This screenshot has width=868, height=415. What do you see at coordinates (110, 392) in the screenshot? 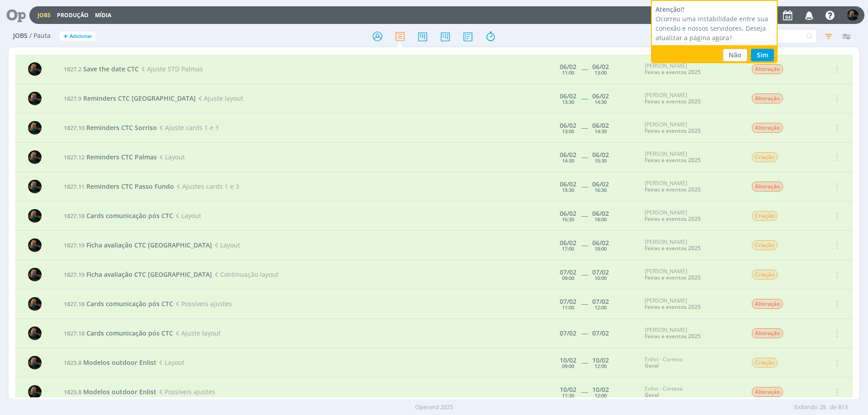
I see `a: 1823.8Modelos outdoor Enlist` at bounding box center [110, 392].